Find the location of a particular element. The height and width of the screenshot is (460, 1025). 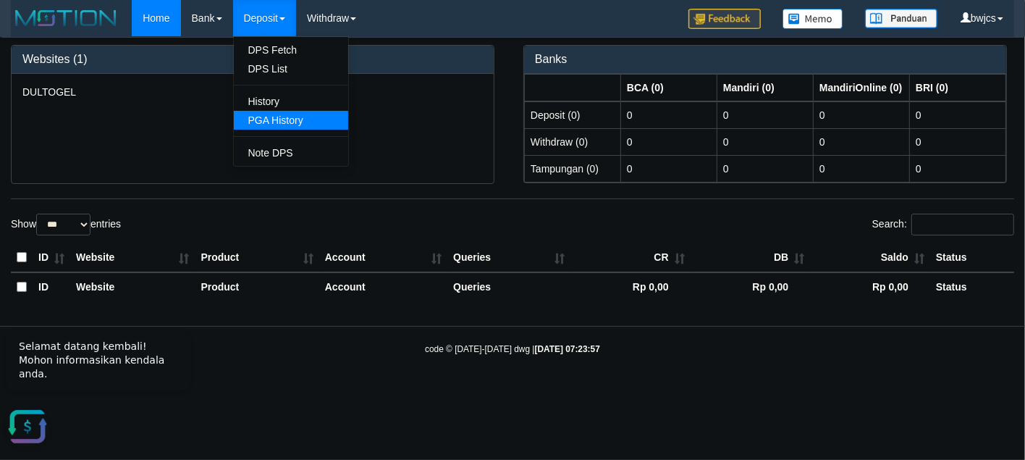

img: MOTION_logo.png is located at coordinates (66, 18).